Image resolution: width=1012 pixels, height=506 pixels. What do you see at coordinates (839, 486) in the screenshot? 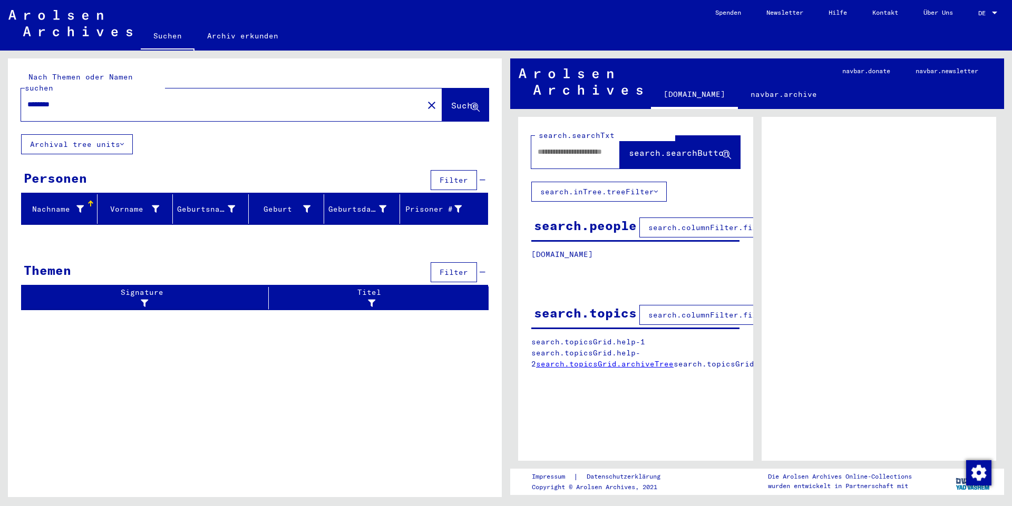
I see `p: wurden entwickelt in Partnerschaft mit` at bounding box center [839, 486].